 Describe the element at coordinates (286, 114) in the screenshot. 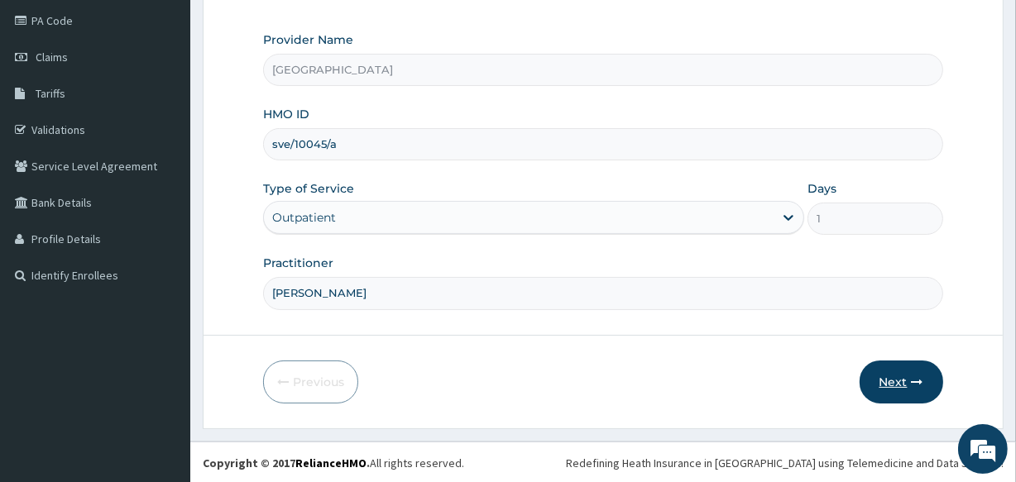

I see `label: HMO ID` at that location.